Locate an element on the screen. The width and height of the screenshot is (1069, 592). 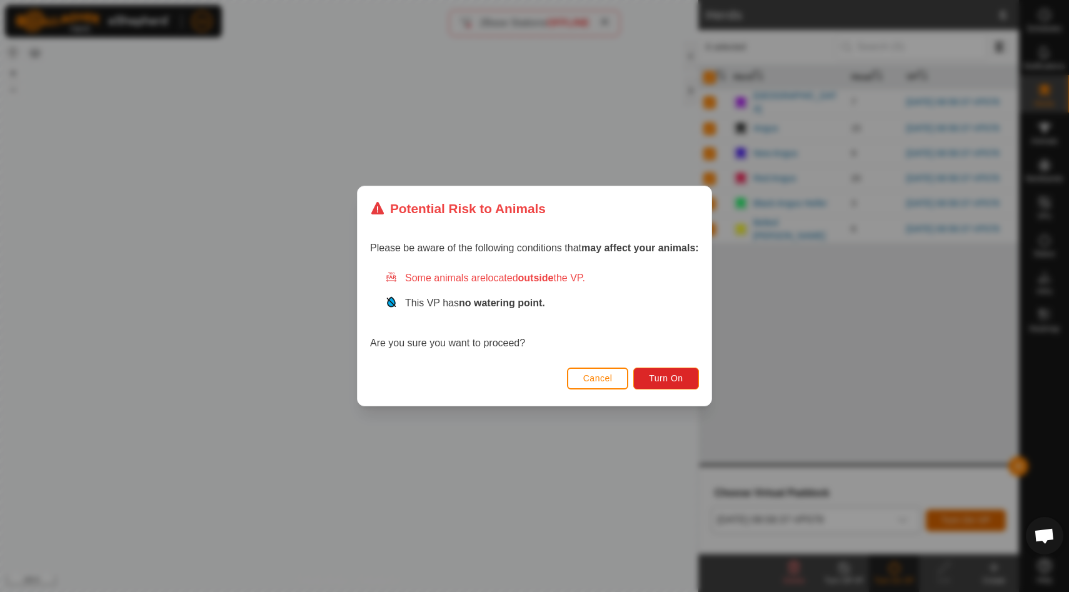
strong: no watering point. is located at coordinates (502, 302).